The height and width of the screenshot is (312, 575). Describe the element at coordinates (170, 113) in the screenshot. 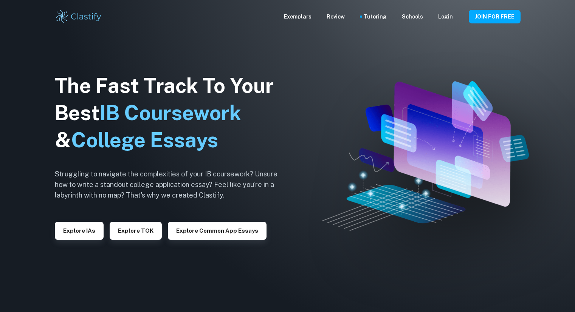

I see `span: IB Coursework` at that location.